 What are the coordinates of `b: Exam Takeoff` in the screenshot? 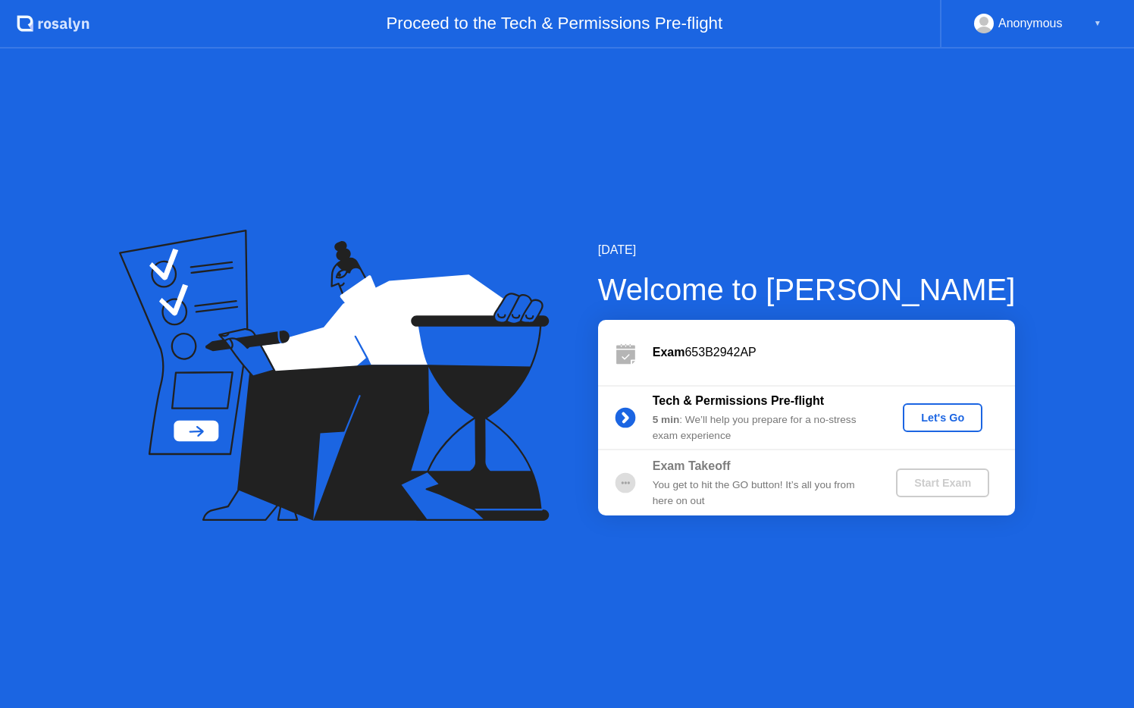 It's located at (692, 466).